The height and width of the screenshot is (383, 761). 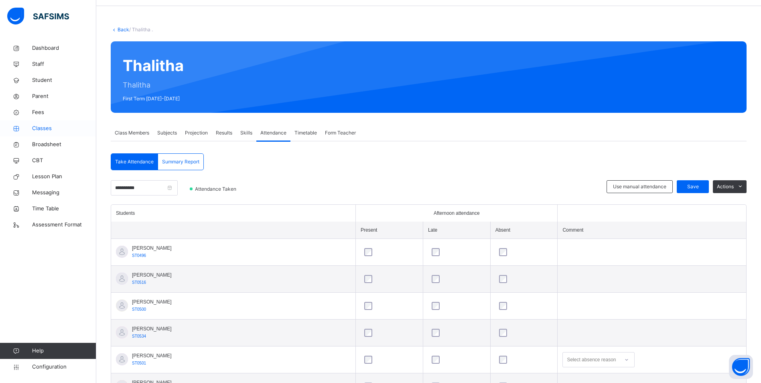 What do you see at coordinates (64, 64) in the screenshot?
I see `span: Staff` at bounding box center [64, 64].